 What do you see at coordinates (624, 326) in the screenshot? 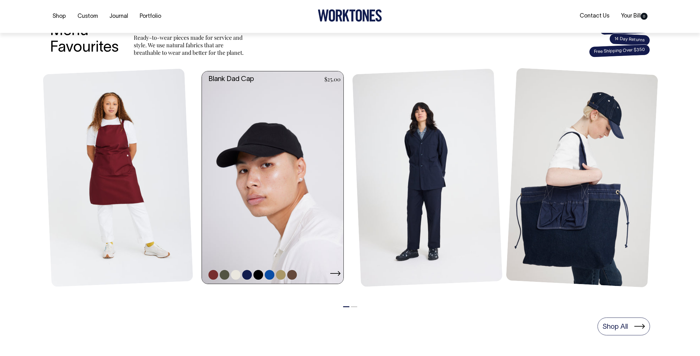
I see `a: Shop All` at bounding box center [624, 326].